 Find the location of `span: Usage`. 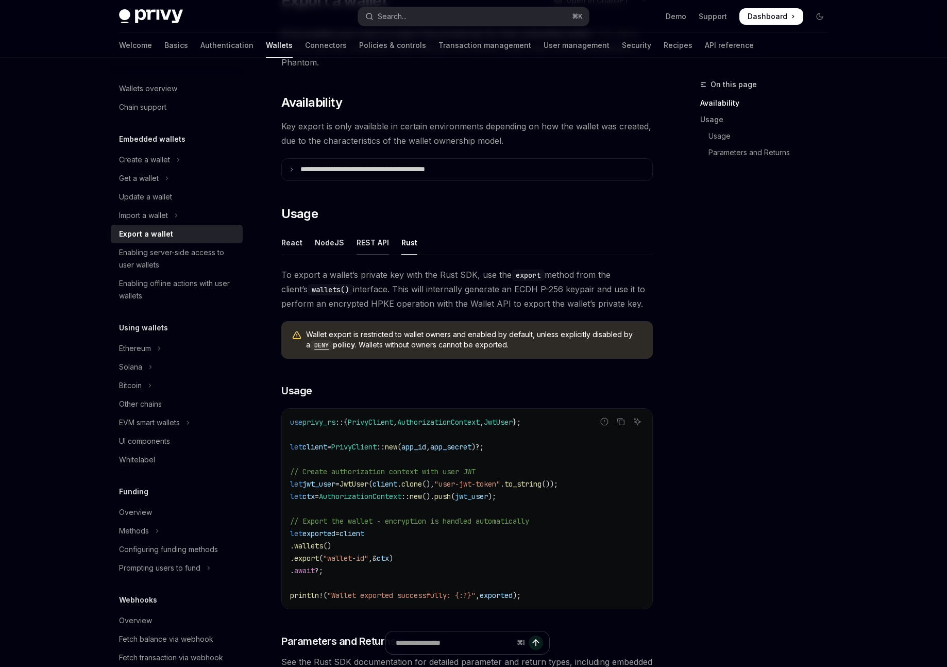

span: Usage is located at coordinates (297, 390).